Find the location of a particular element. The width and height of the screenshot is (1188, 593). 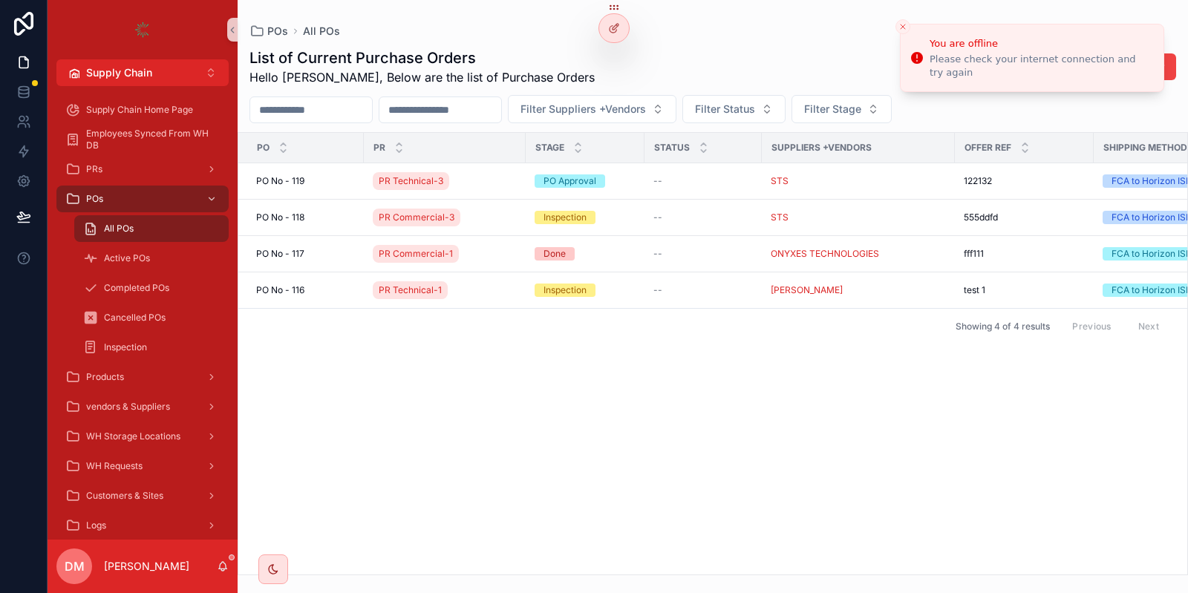

a: fff111 is located at coordinates (1024, 254).